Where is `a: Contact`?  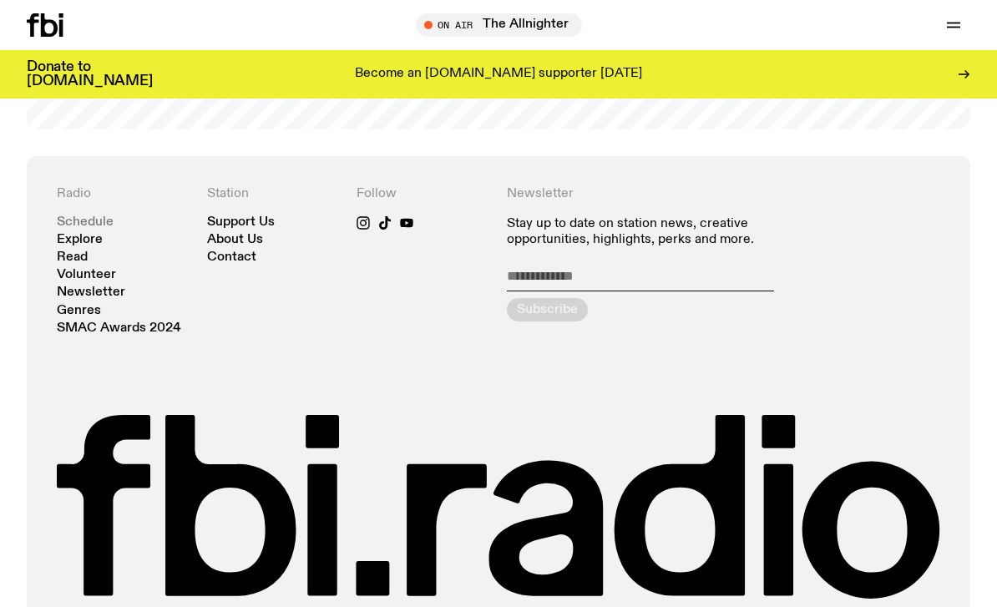 a: Contact is located at coordinates (231, 257).